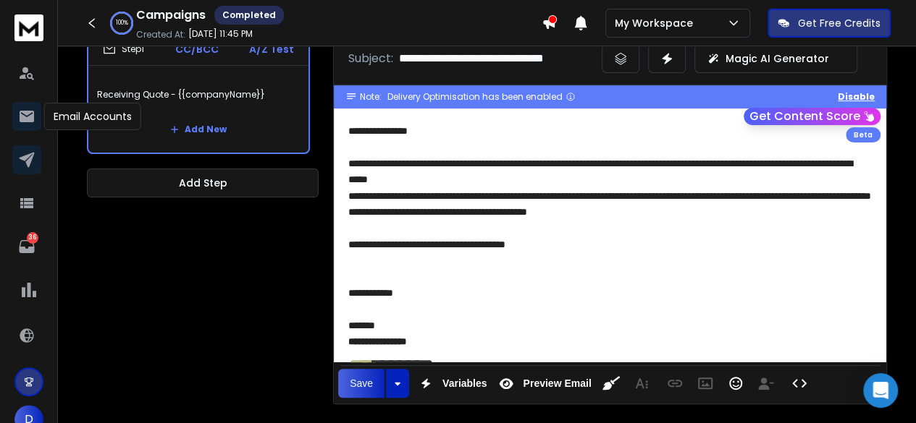 Image resolution: width=916 pixels, height=423 pixels. What do you see at coordinates (543, 384) in the screenshot?
I see `button: Preview Email` at bounding box center [543, 384].